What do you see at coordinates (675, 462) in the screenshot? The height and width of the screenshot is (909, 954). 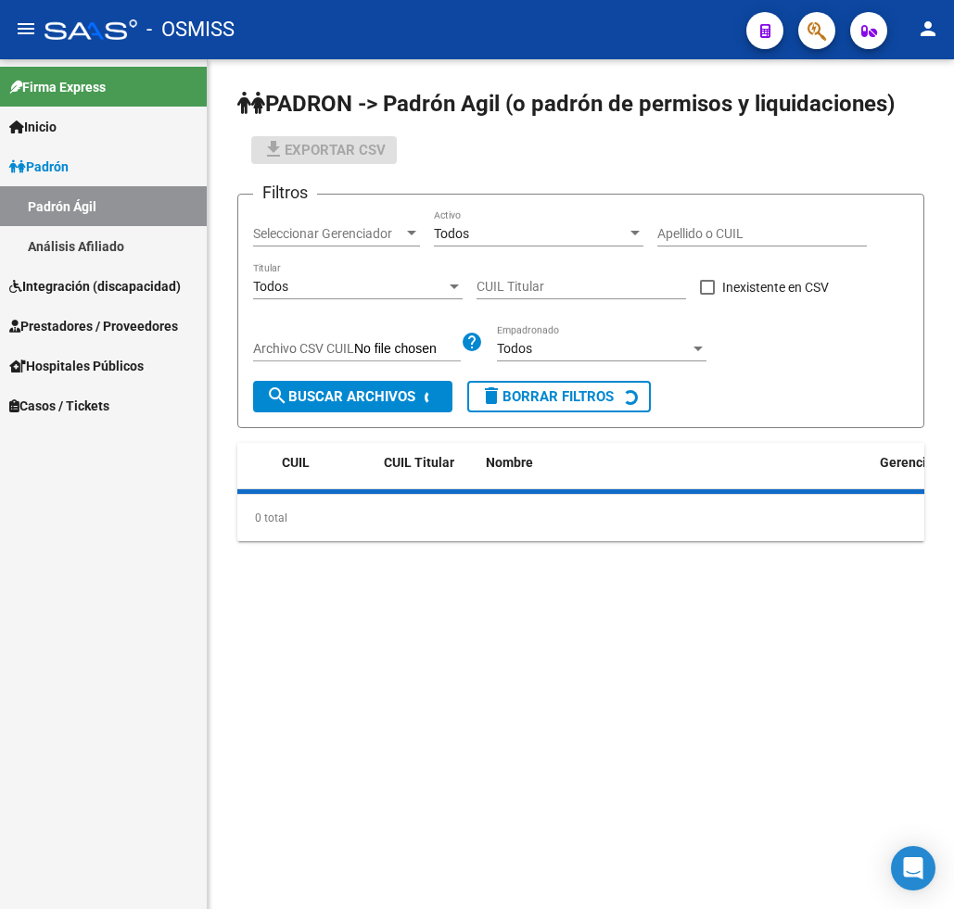 I see `datatable-header-cell: Nombre` at bounding box center [675, 462].